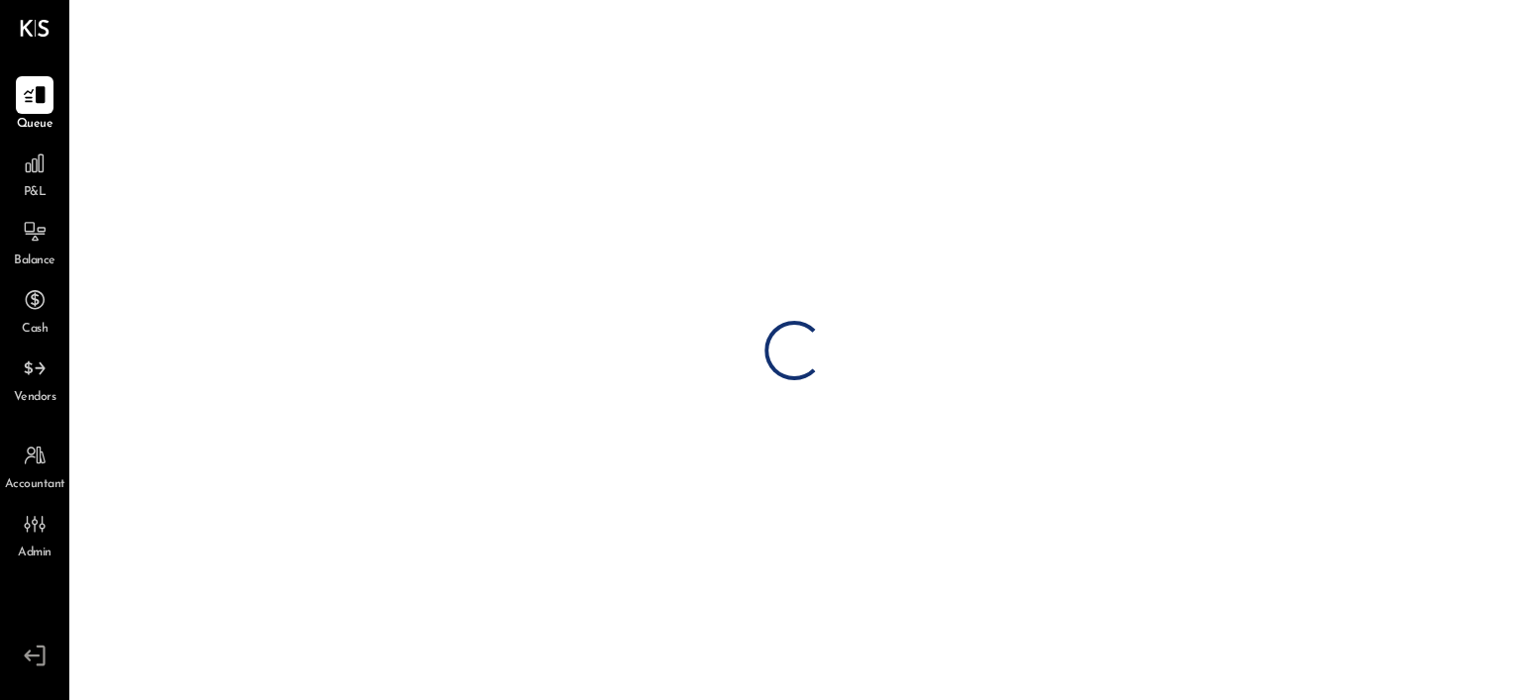 The width and height of the screenshot is (1517, 700). I want to click on a: Accountant, so click(35, 465).